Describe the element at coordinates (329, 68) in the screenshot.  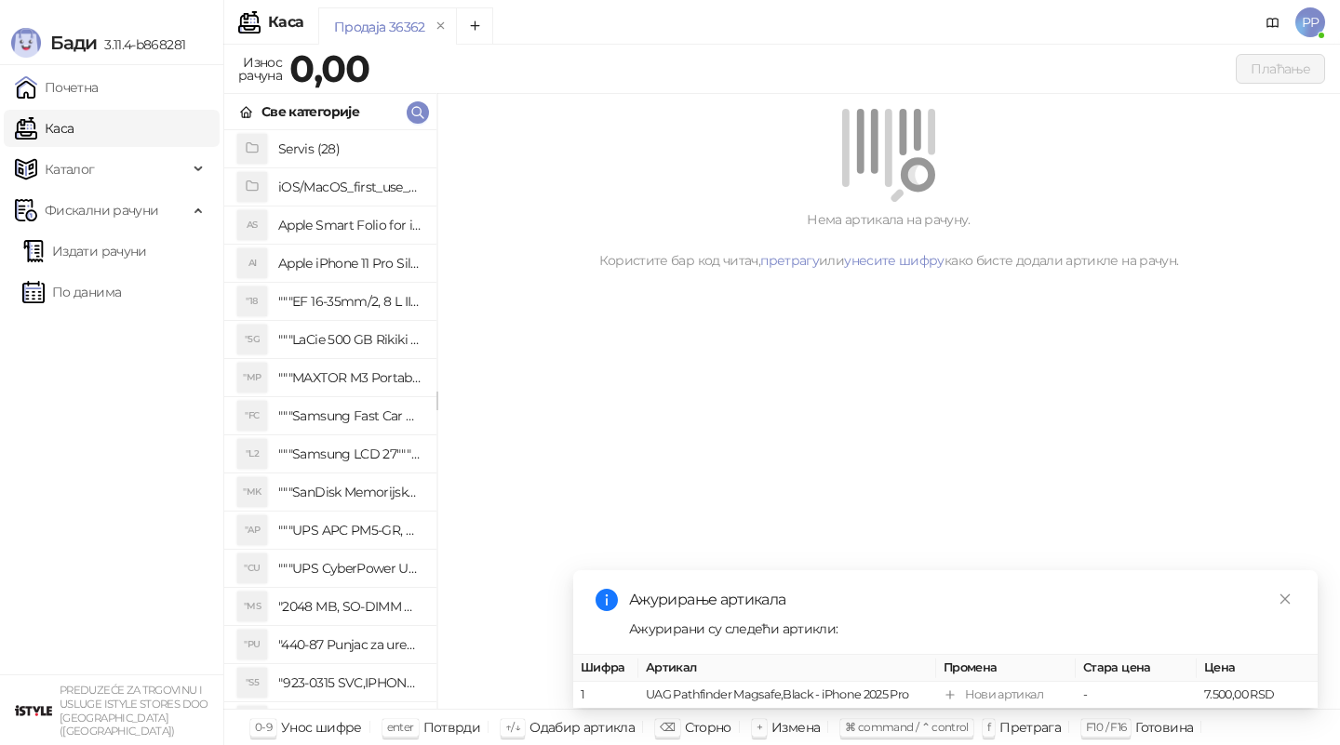
I see `strong: 0,00` at that location.